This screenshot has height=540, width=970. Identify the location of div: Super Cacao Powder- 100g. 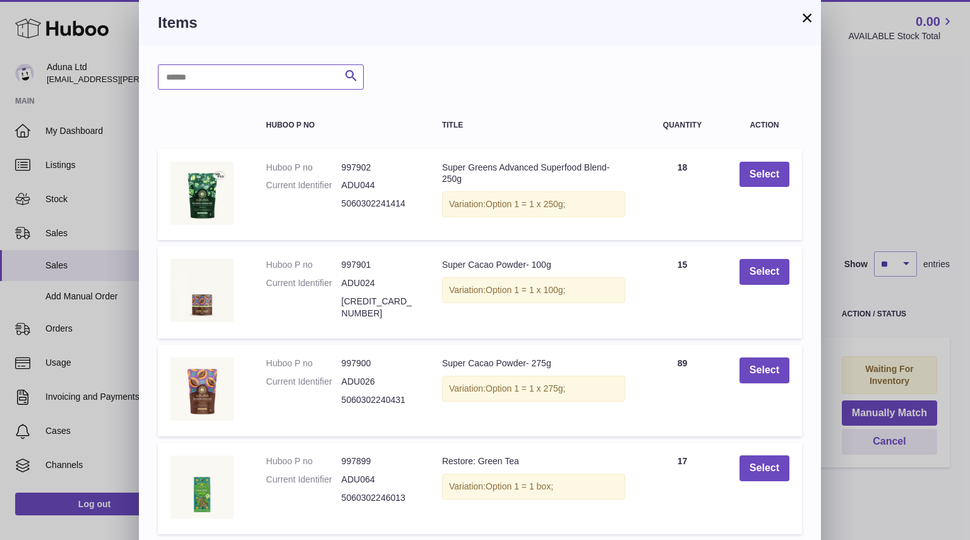
(534, 265).